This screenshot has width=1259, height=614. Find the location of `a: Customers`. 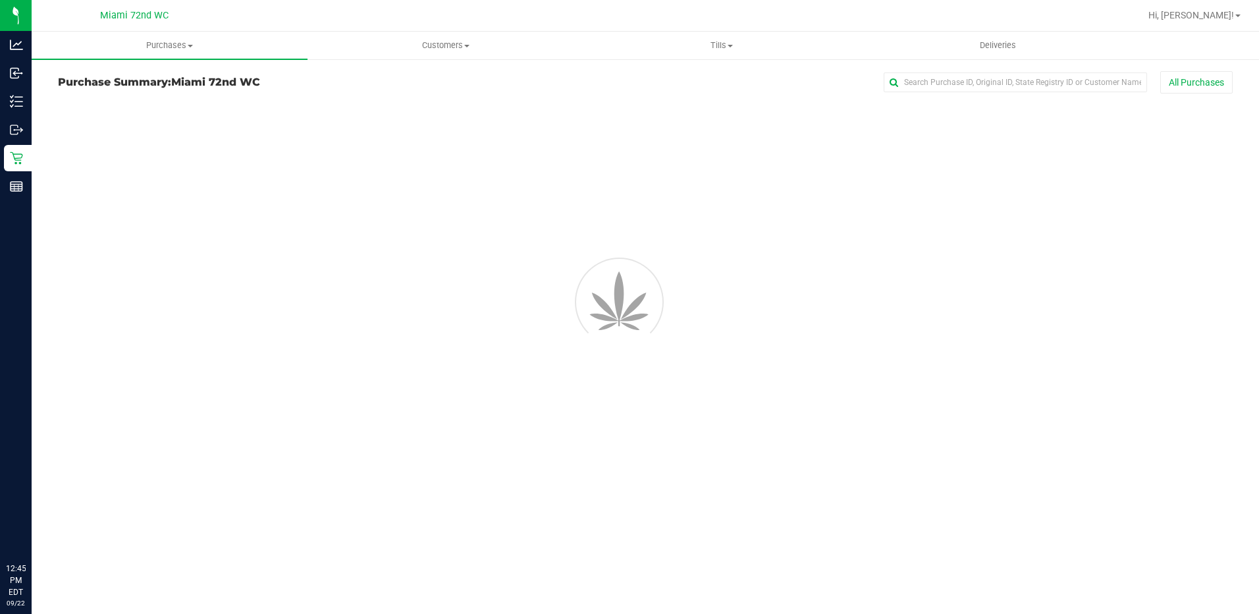

a: Customers is located at coordinates (445, 45).